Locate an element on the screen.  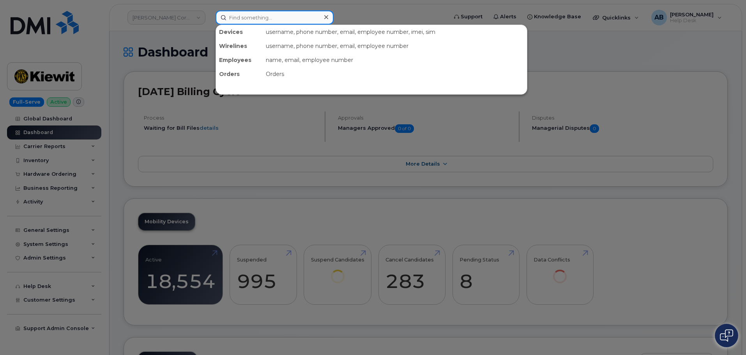
img: Open chat is located at coordinates (727, 336).